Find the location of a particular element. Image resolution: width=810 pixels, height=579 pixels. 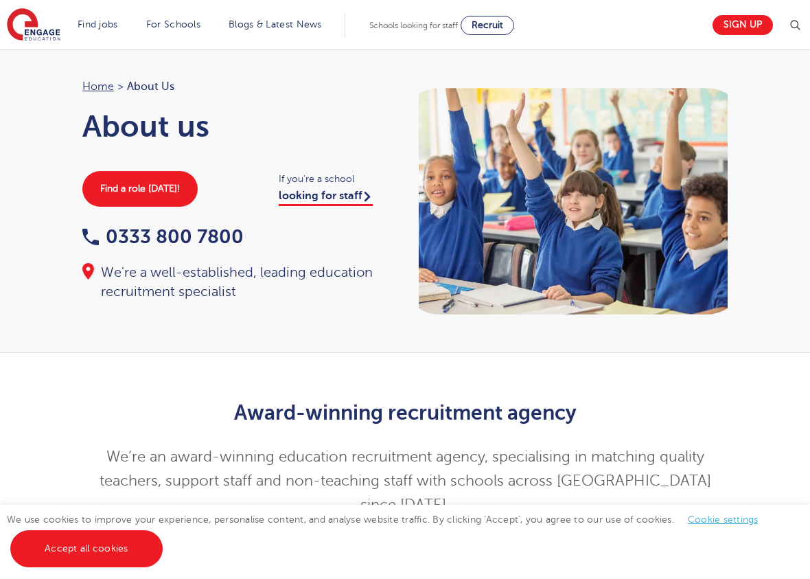

nav: breadcrumb is located at coordinates (237, 87).